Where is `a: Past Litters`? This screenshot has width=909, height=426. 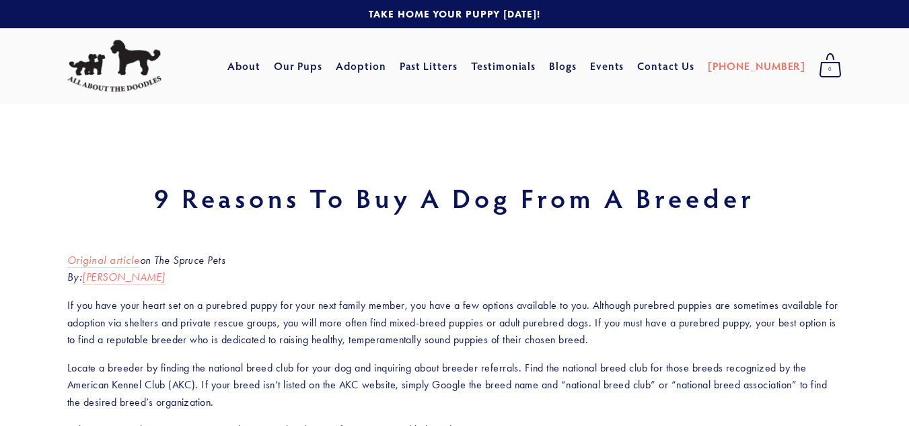 a: Past Litters is located at coordinates (429, 65).